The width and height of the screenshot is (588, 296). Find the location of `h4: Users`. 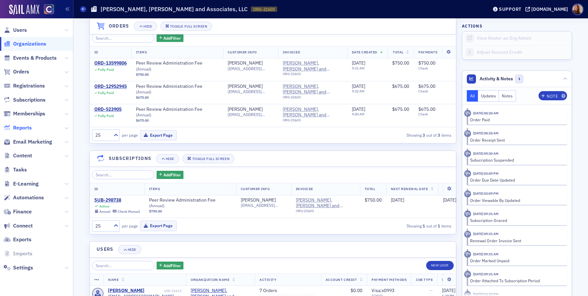

h4: Users is located at coordinates (105, 249).